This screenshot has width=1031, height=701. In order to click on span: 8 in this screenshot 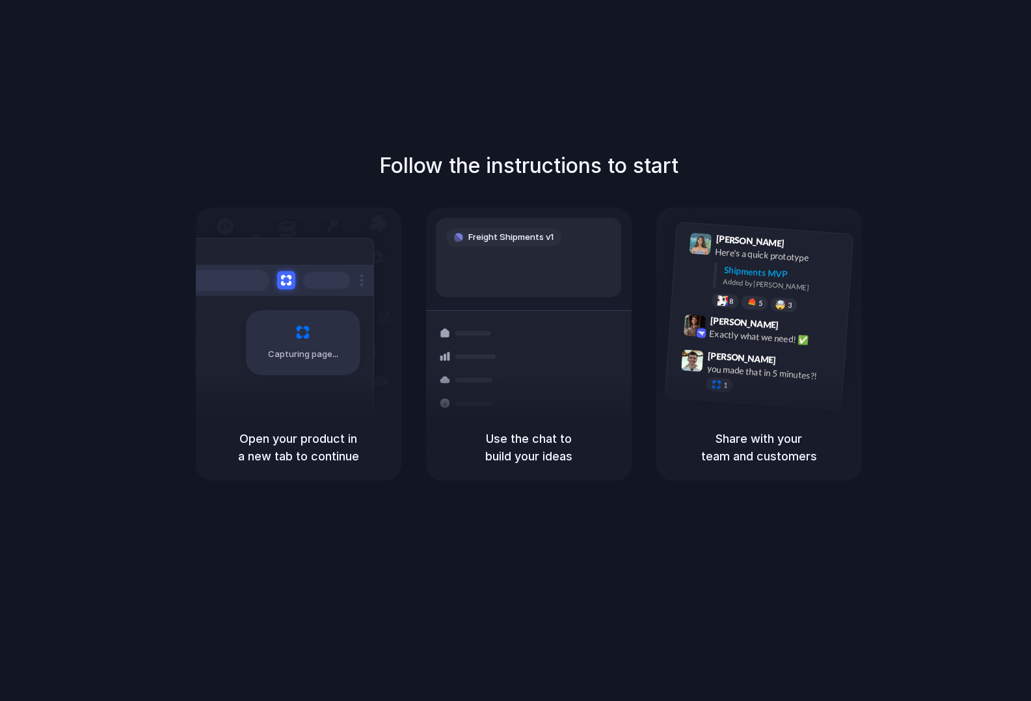, I will do `click(731, 301)`.